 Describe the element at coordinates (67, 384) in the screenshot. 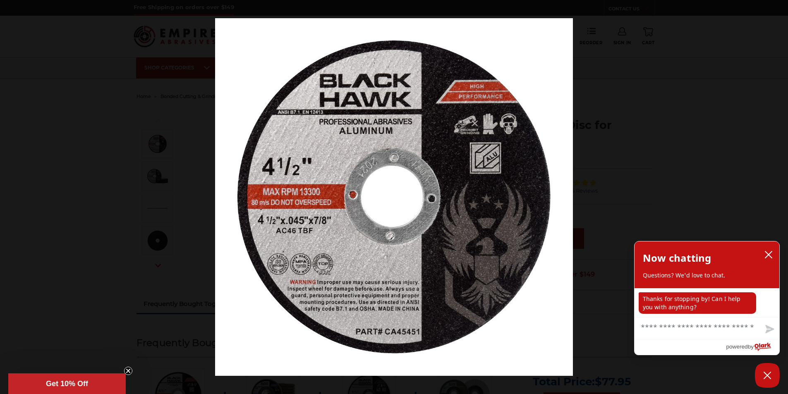

I see `span: Get 10% Off` at that location.